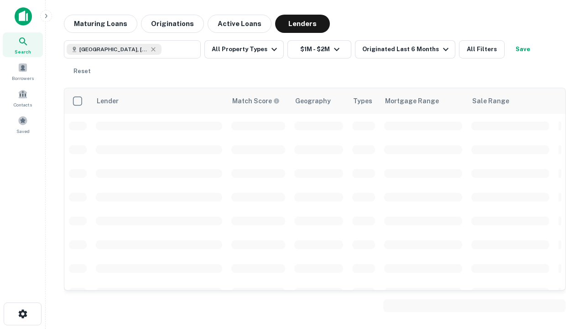 The image size is (584, 329). I want to click on span: Search, so click(23, 52).